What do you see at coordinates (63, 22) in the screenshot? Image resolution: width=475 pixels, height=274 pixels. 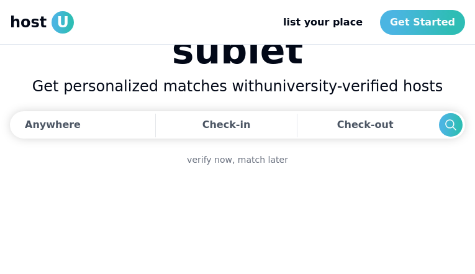 I see `span: U` at bounding box center [63, 22].